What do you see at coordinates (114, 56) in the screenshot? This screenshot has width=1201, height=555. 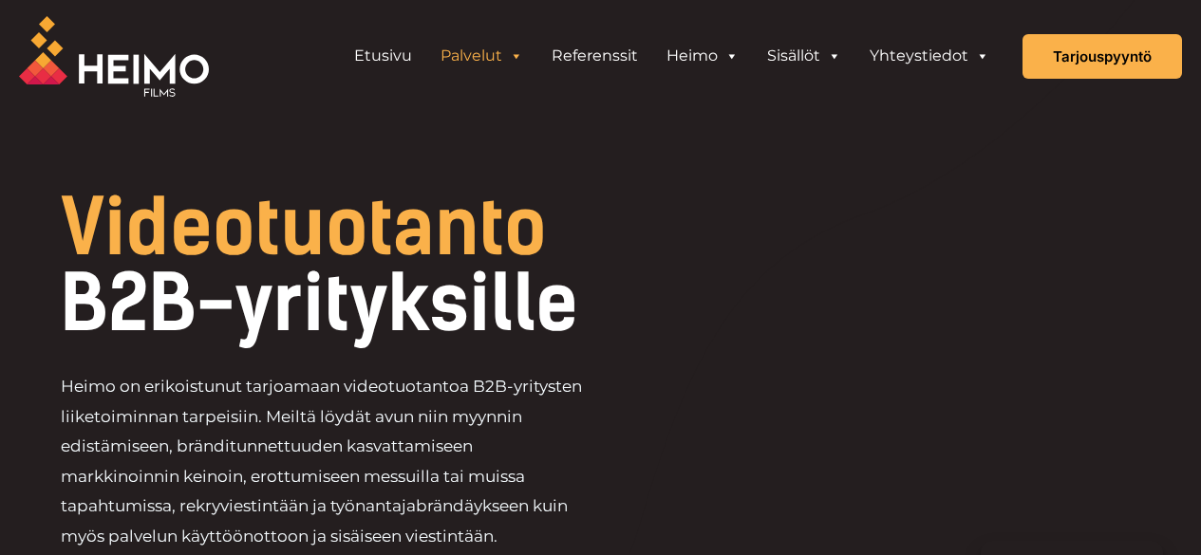 I see `img: Heimo Filmsin logo` at bounding box center [114, 56].